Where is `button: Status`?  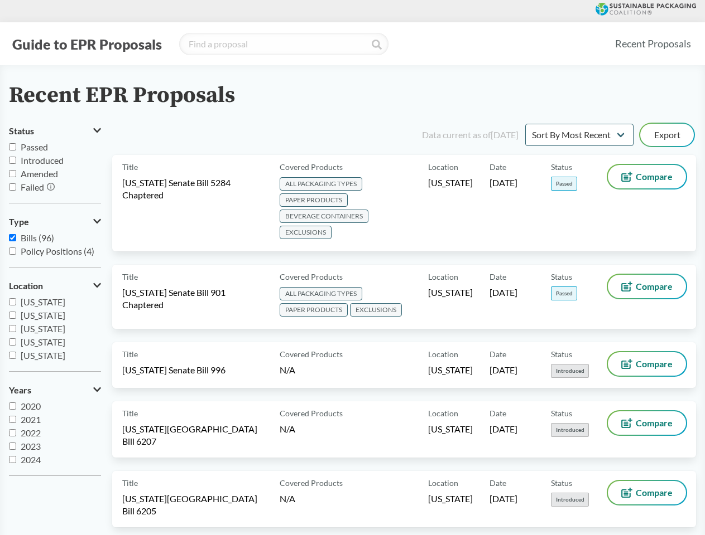
button: Status is located at coordinates (55, 131).